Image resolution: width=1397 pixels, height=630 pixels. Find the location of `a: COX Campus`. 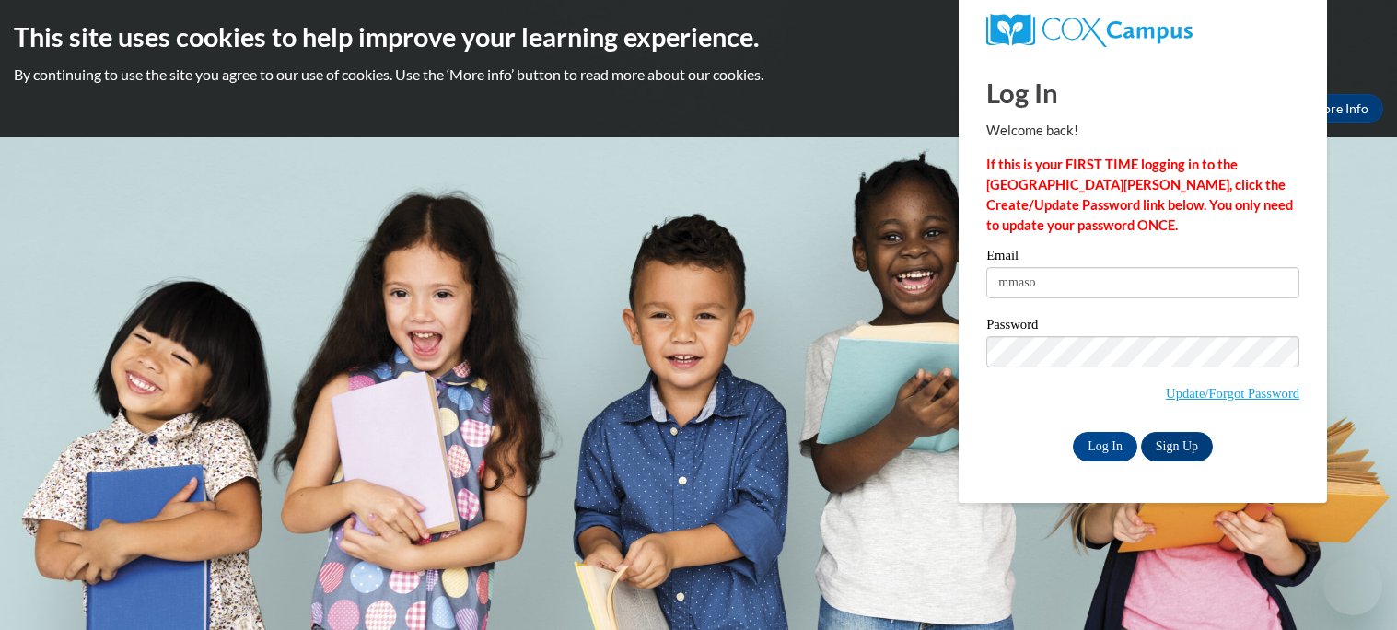

a: COX Campus is located at coordinates (1143, 30).